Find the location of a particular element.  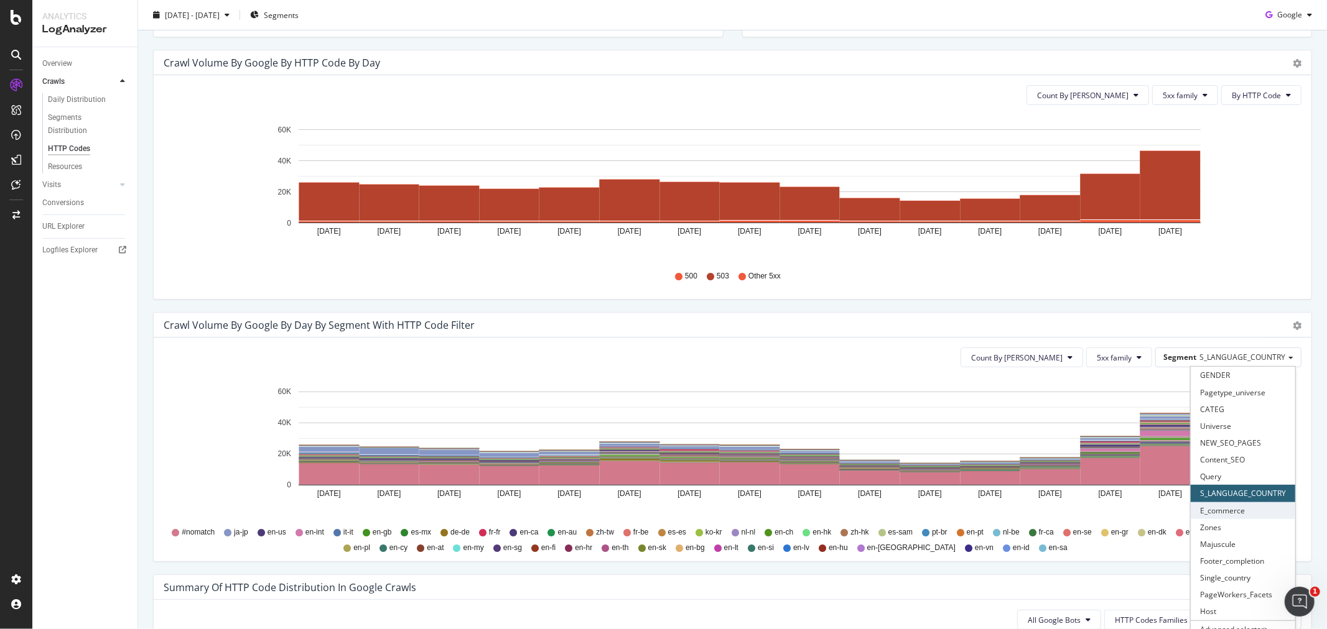

div: Summary of HTTP Code Distribution in google crawls is located at coordinates (290, 588).